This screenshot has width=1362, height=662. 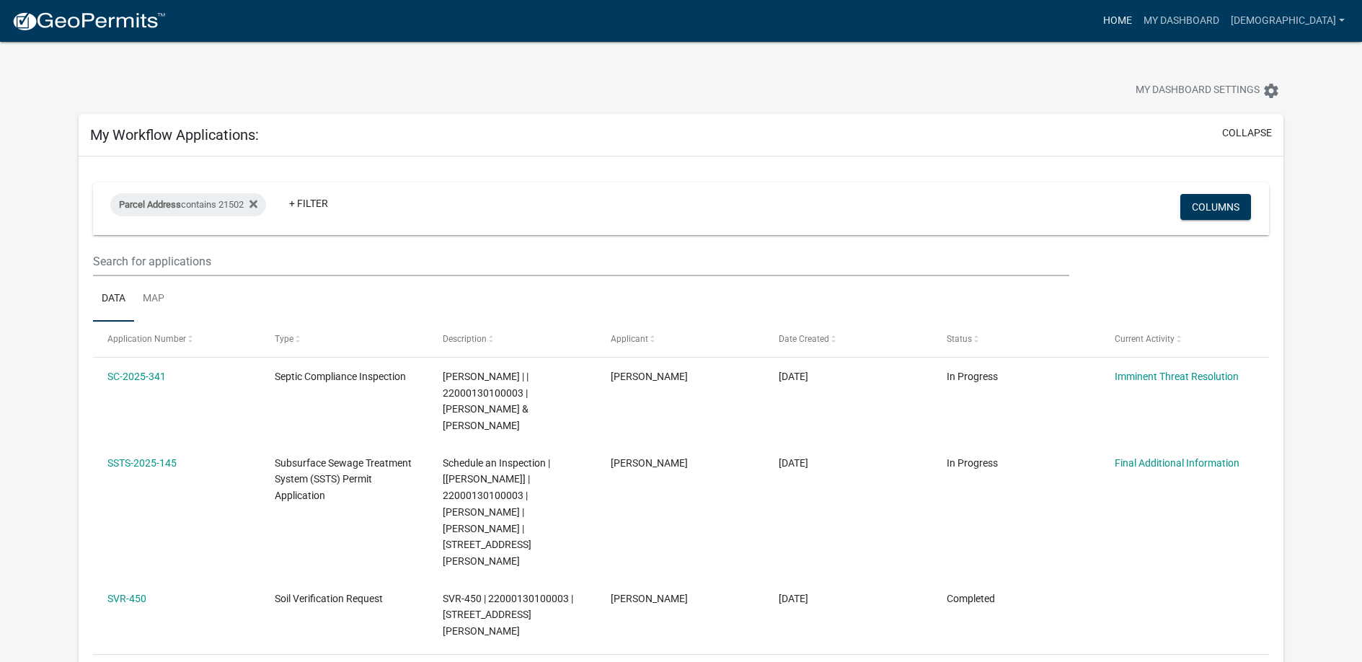 I want to click on span: Soil Verification Request, so click(x=329, y=598).